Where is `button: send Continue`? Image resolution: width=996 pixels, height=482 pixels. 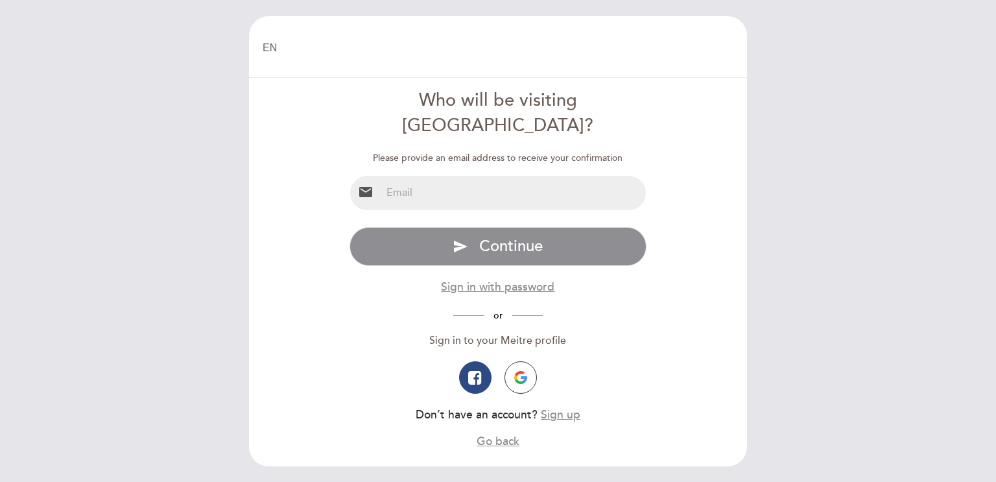
button: send Continue is located at coordinates (498, 246).